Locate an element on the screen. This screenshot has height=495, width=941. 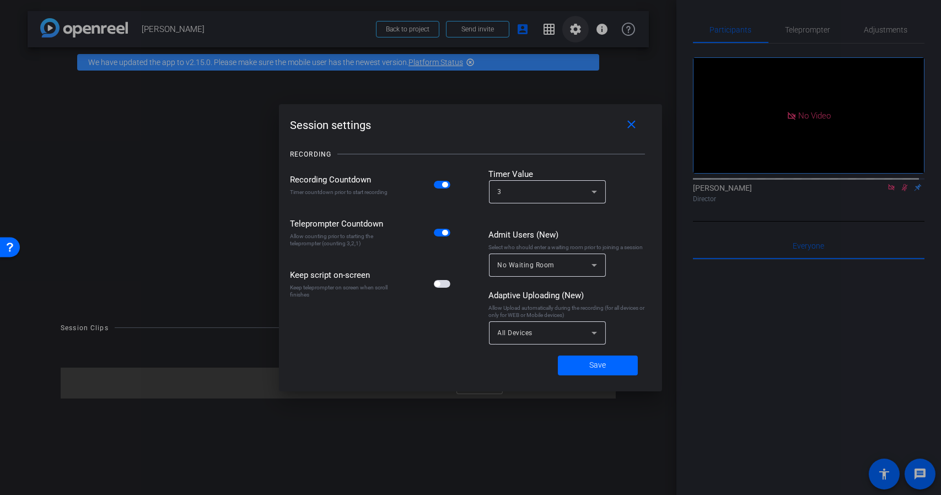
span: Save is located at coordinates (598, 365).